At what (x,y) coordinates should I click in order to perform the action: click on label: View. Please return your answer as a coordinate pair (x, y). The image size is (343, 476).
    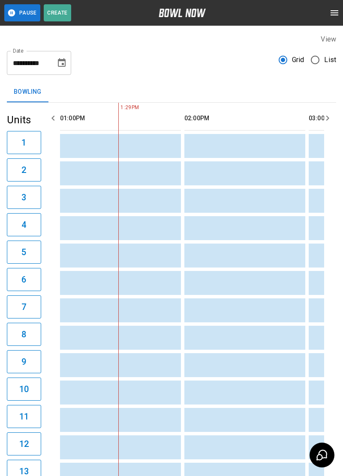
    Looking at the image, I should click on (328, 39).